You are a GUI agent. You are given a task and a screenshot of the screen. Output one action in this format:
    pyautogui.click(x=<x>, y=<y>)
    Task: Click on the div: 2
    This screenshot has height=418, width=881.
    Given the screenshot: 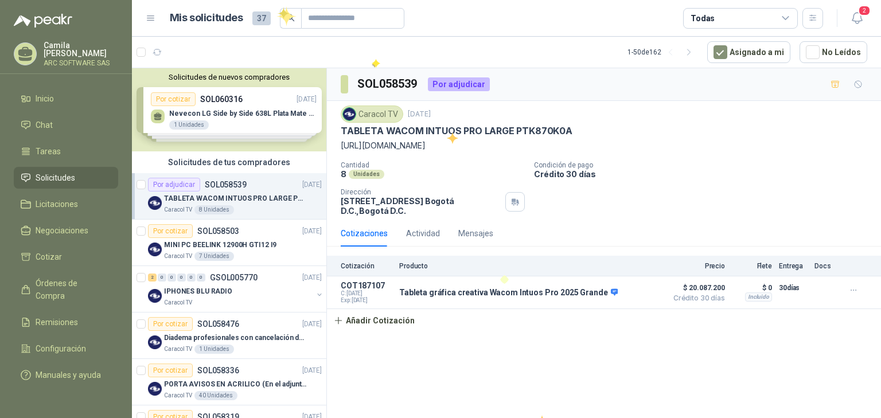 What is the action you would take?
    pyautogui.click(x=152, y=278)
    